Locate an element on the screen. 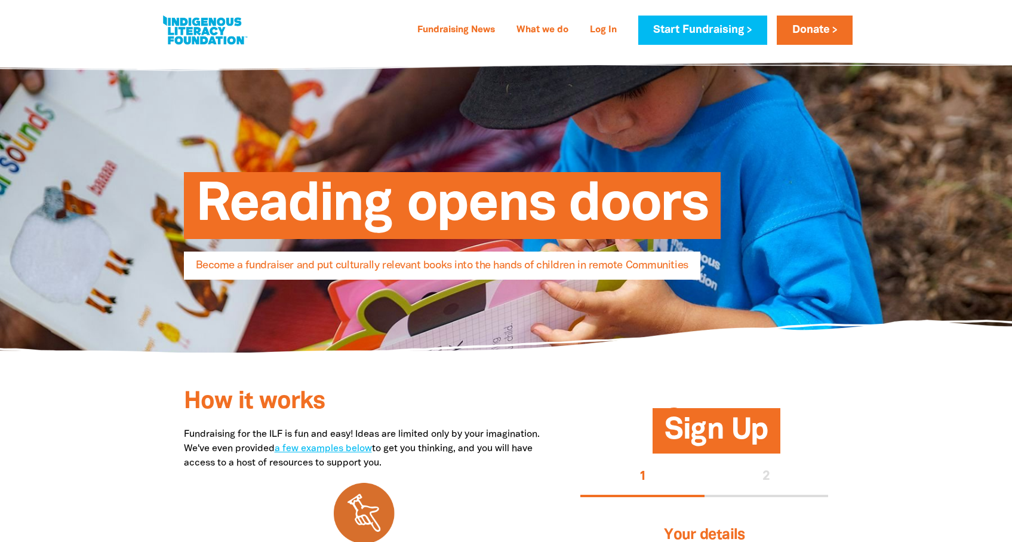  button: Stage 1 is located at coordinates (643, 477).